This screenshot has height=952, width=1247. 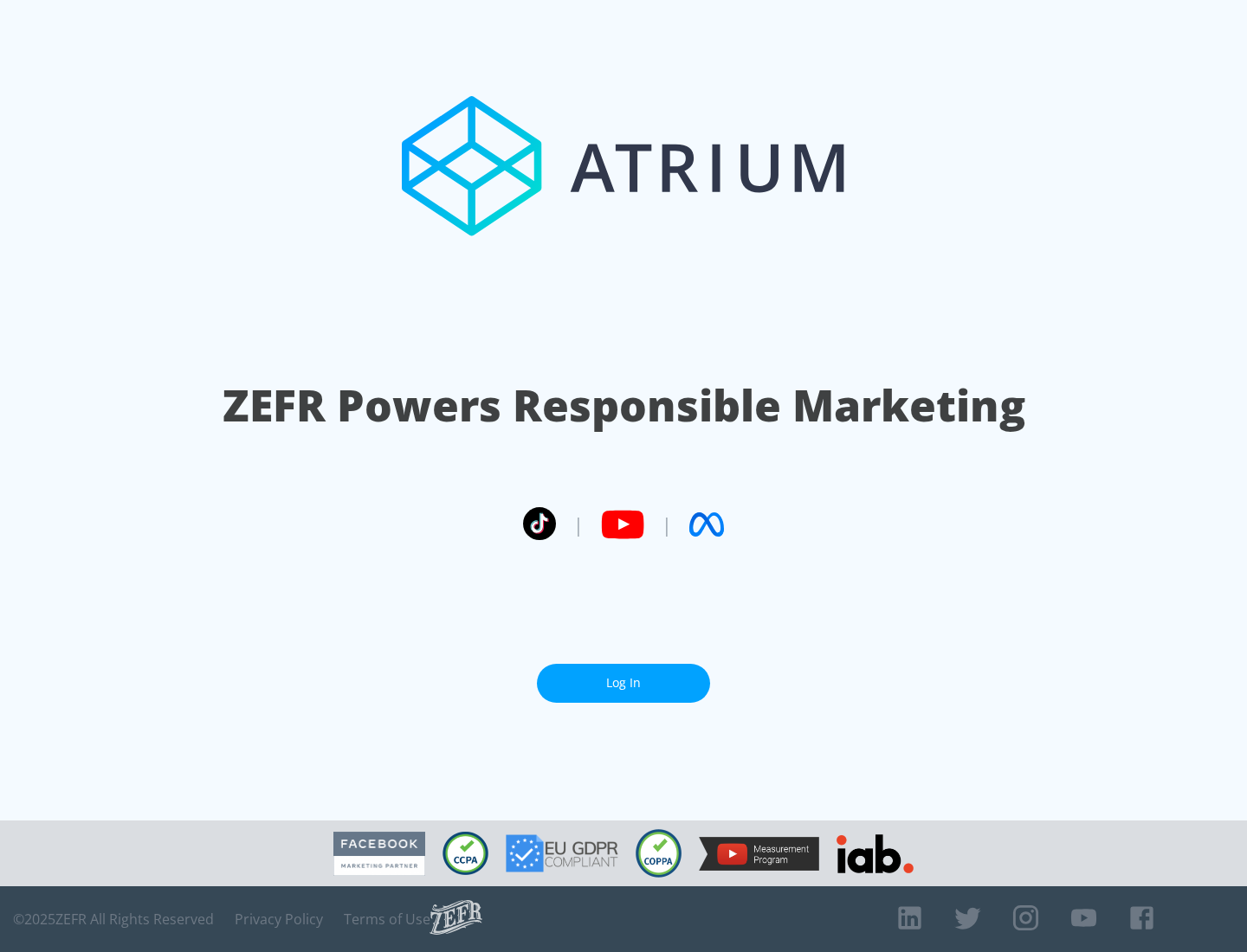 What do you see at coordinates (279, 920) in the screenshot?
I see `a: Privacy Policy` at bounding box center [279, 920].